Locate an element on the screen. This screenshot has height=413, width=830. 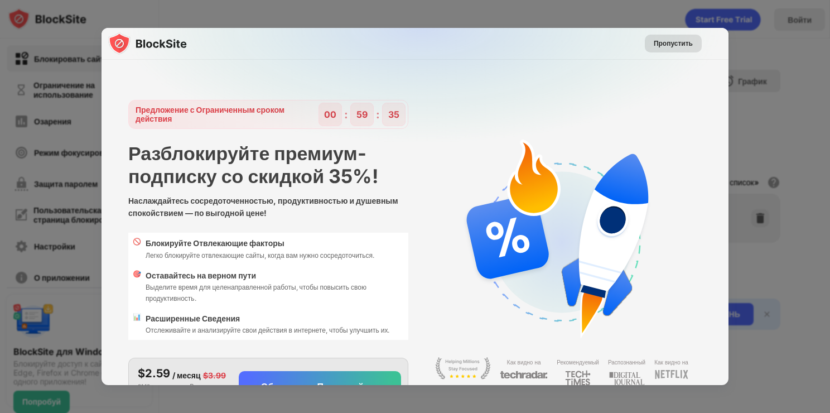
ya-tr-span: Выделите время для целенаправленной работы, чтобы повысить свою продуктивность. is located at coordinates (256, 292).